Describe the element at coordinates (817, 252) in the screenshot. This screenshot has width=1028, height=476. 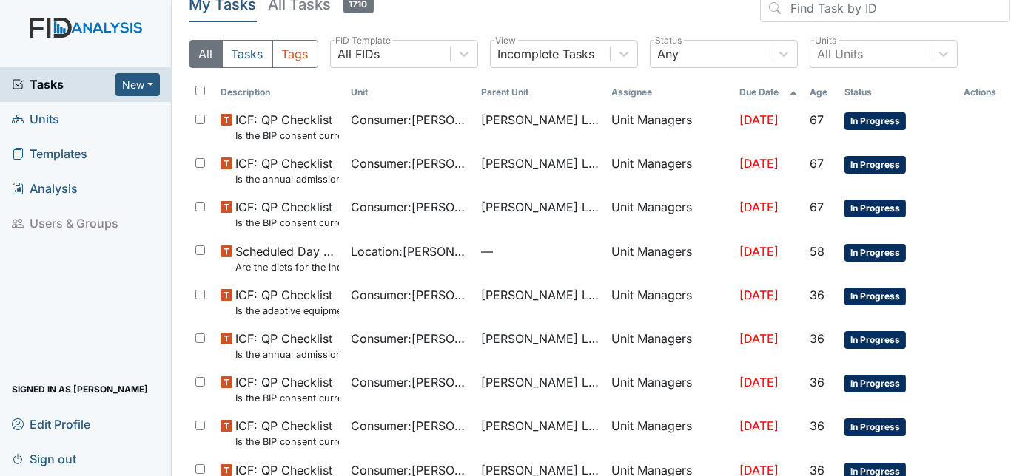
I see `span: 58` at that location.